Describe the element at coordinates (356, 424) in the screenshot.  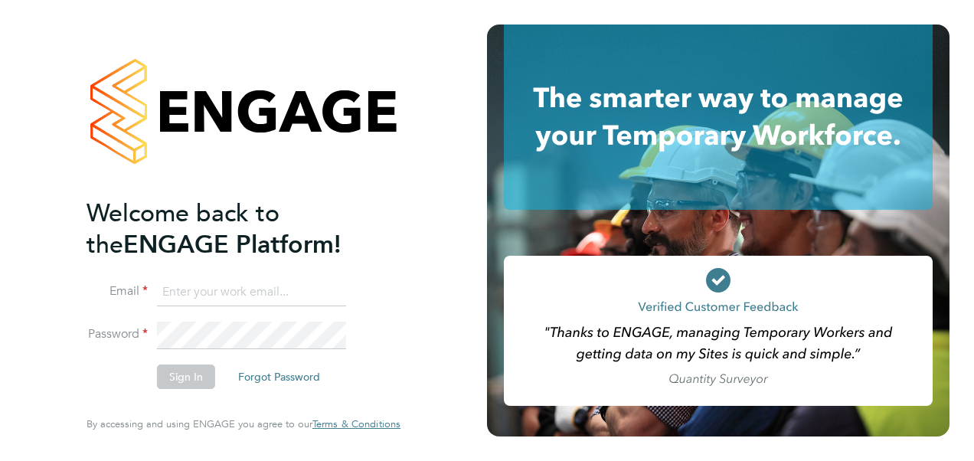
I see `a: Terms & Conditions` at that location.